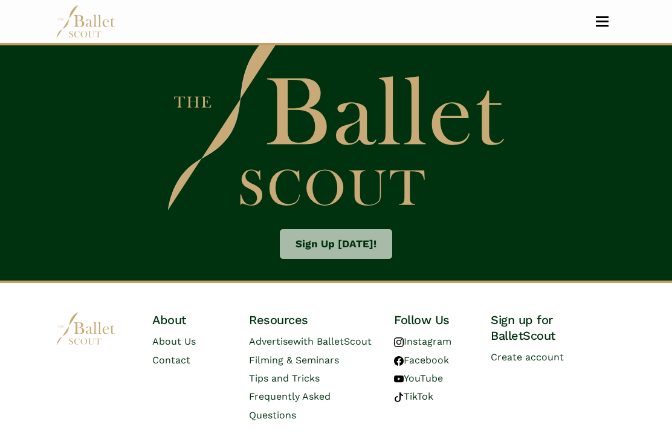  I want to click on img: facebook logo, so click(399, 361).